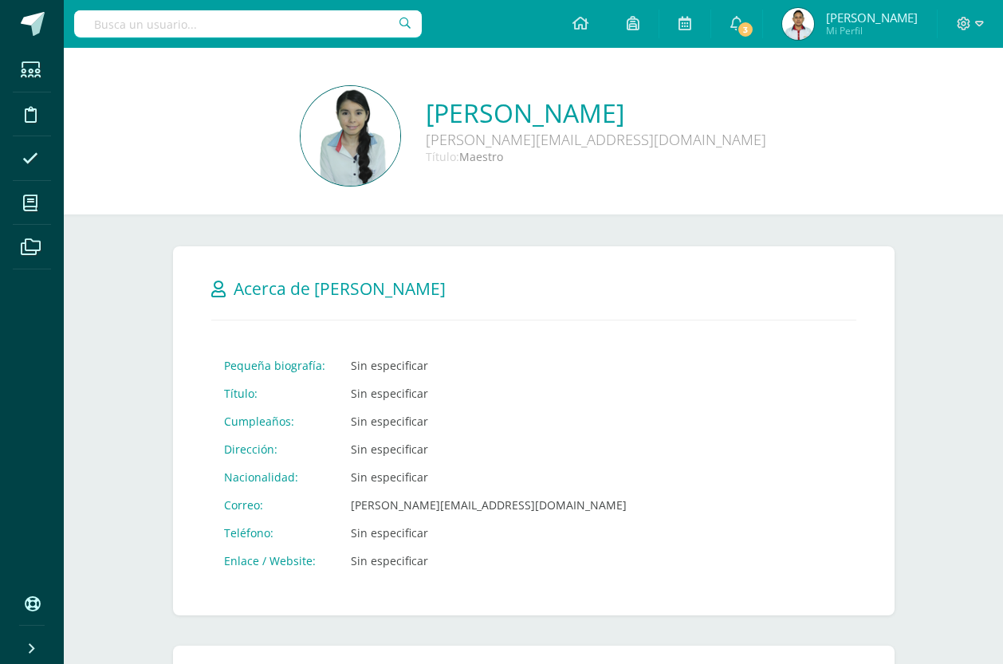 This screenshot has height=664, width=1003. Describe the element at coordinates (274, 477) in the screenshot. I see `td: Nacionalidad:` at that location.